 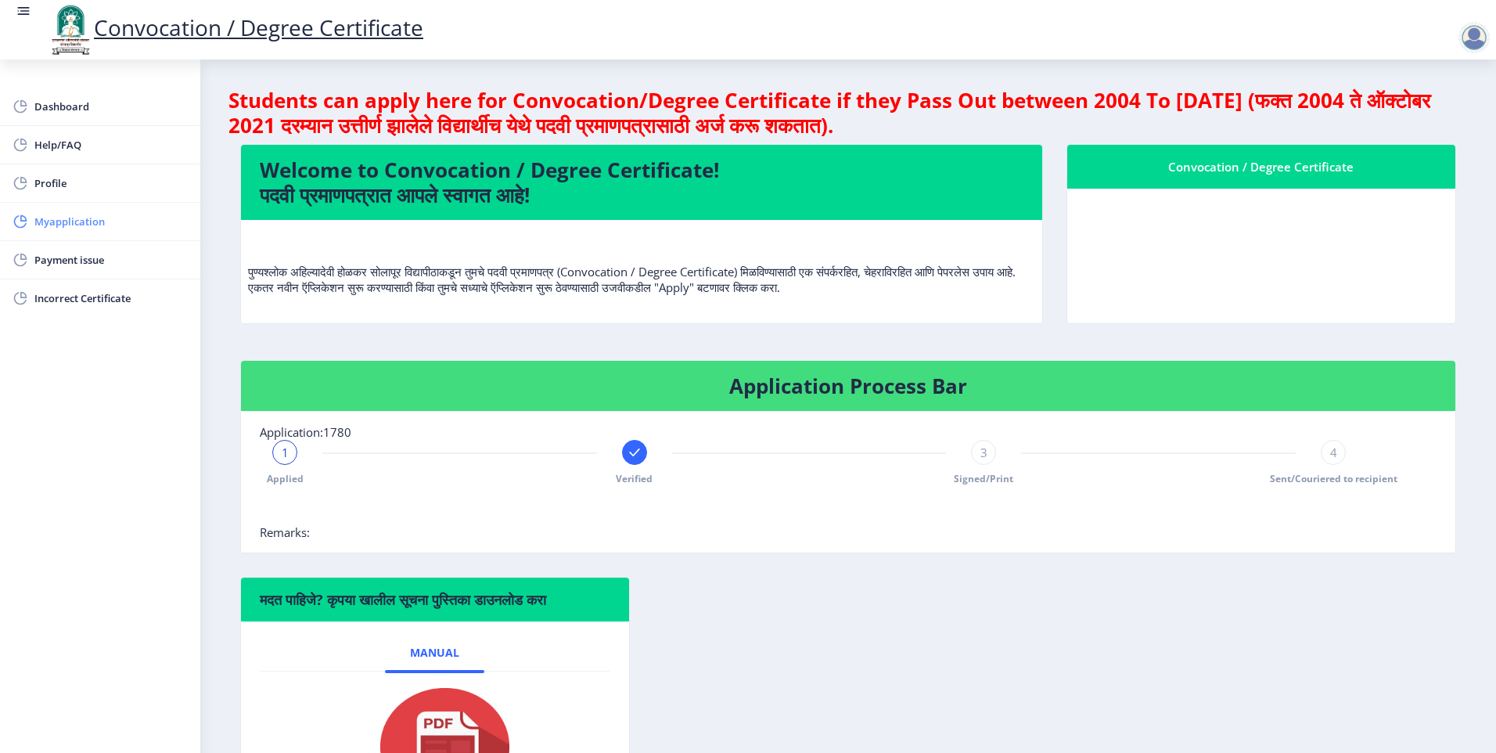 What do you see at coordinates (435, 599) in the screenshot?
I see `h6: मदत पाहिजे? कृपया खालील सूचना पुस्तिका डाउनलोड करा` at bounding box center [435, 599].